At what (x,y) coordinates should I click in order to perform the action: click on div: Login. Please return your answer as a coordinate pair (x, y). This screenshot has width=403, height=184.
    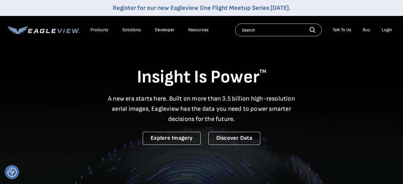
    Looking at the image, I should click on (387, 30).